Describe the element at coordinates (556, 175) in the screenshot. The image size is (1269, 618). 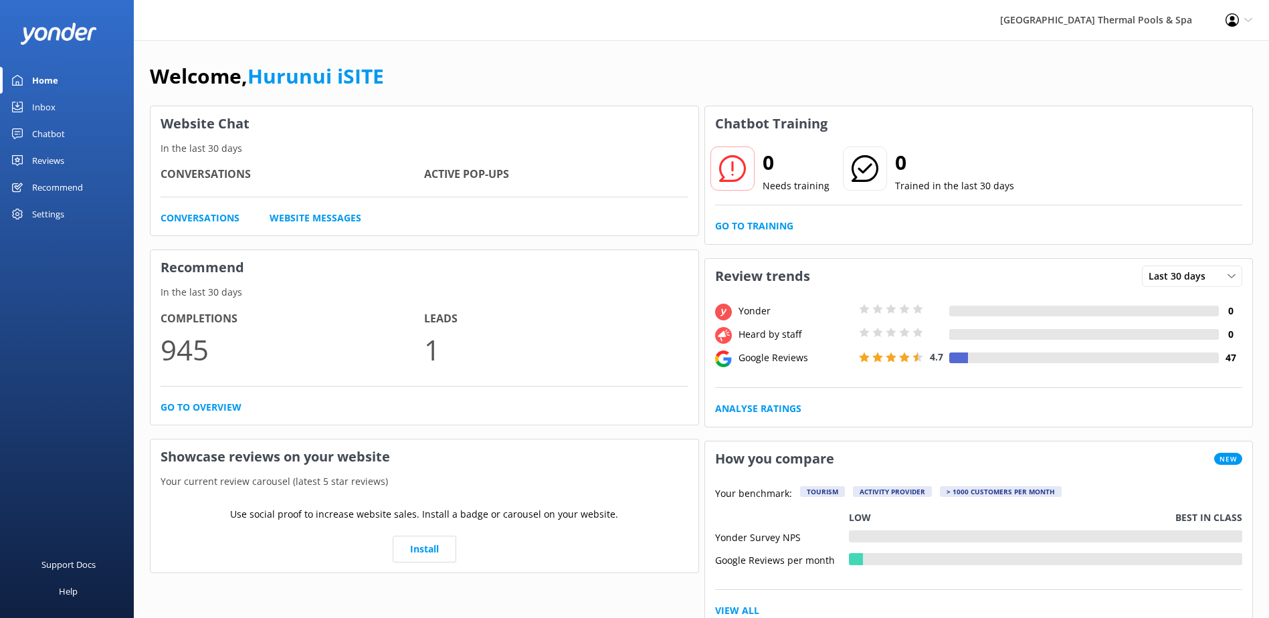
I see `h4: Active Pop-ups` at that location.